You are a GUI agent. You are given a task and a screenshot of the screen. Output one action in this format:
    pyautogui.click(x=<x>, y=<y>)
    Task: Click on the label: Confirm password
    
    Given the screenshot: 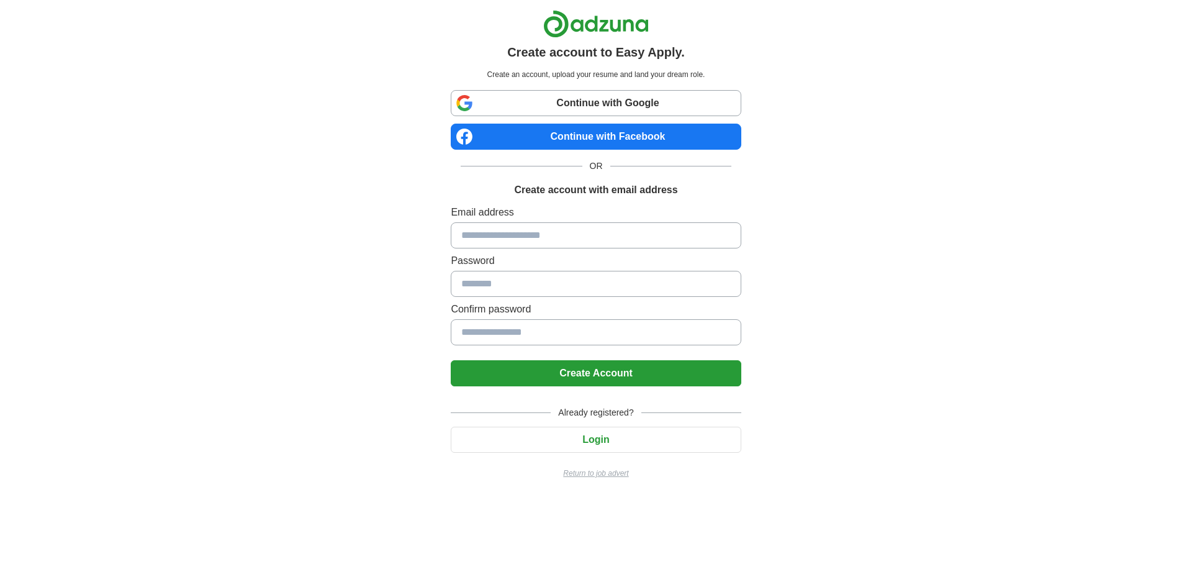 What is the action you would take?
    pyautogui.click(x=595, y=309)
    